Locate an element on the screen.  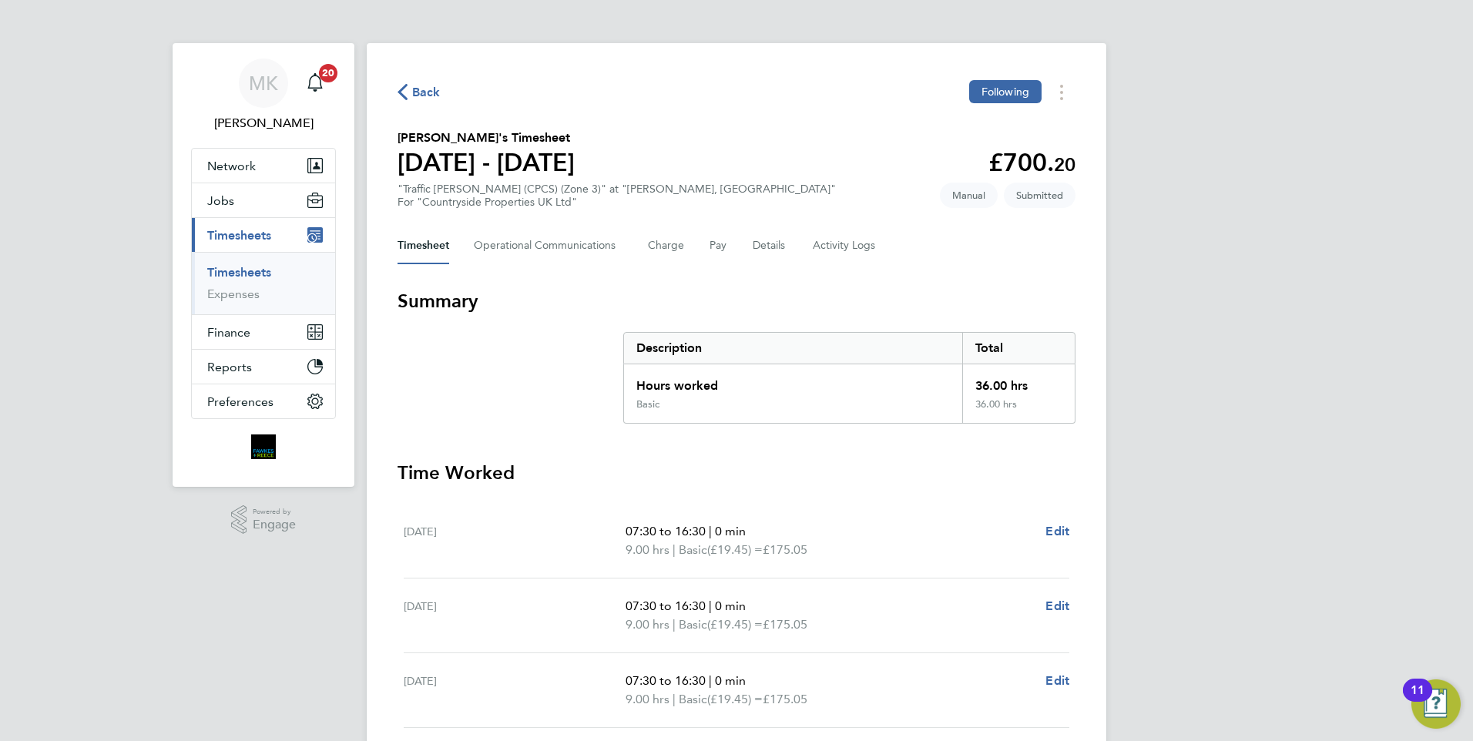
span: Timesheets is located at coordinates (239, 235).